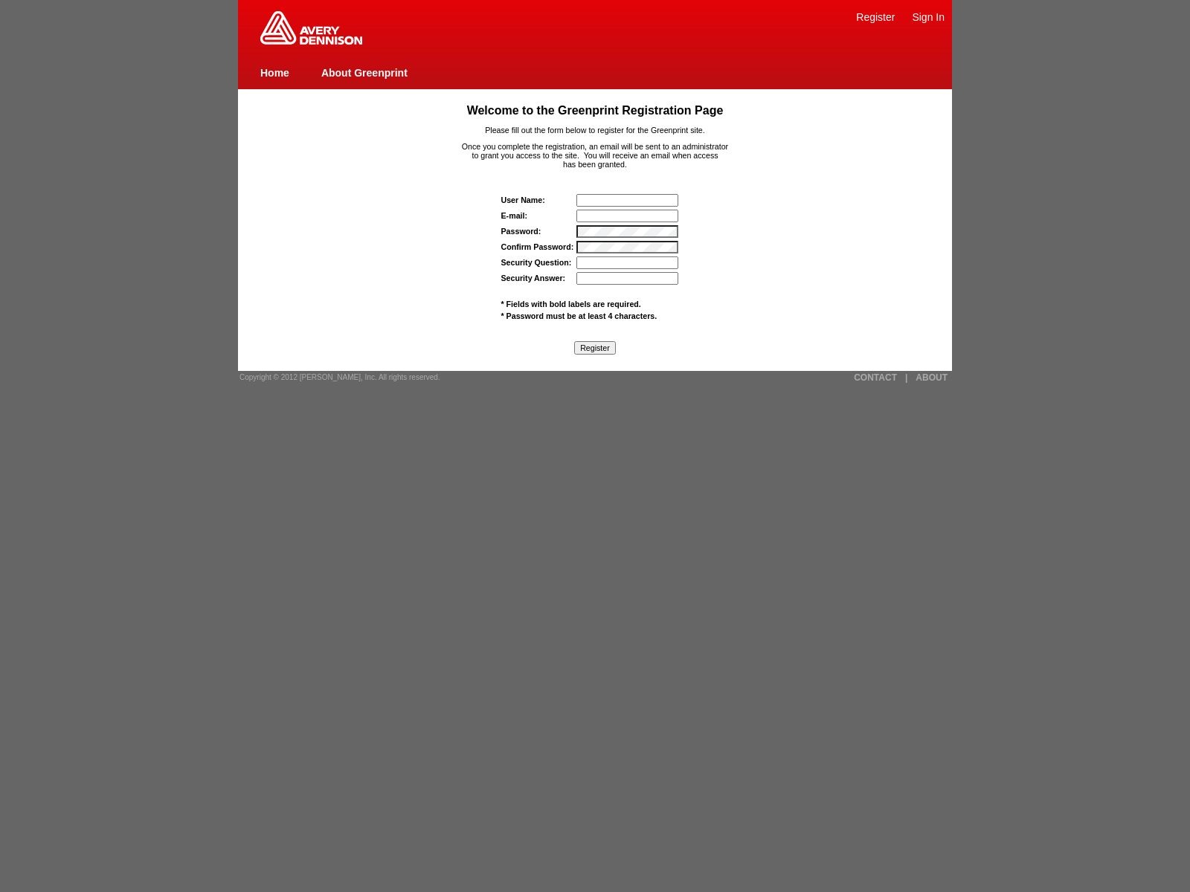 The image size is (1190, 892). I want to click on input: Register, so click(595, 348).